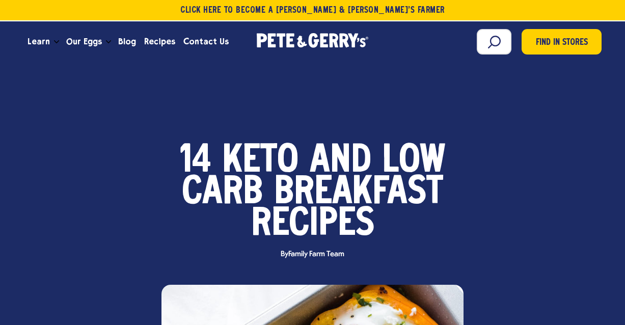 The image size is (625, 325). I want to click on span: Find in Stores, so click(562, 43).